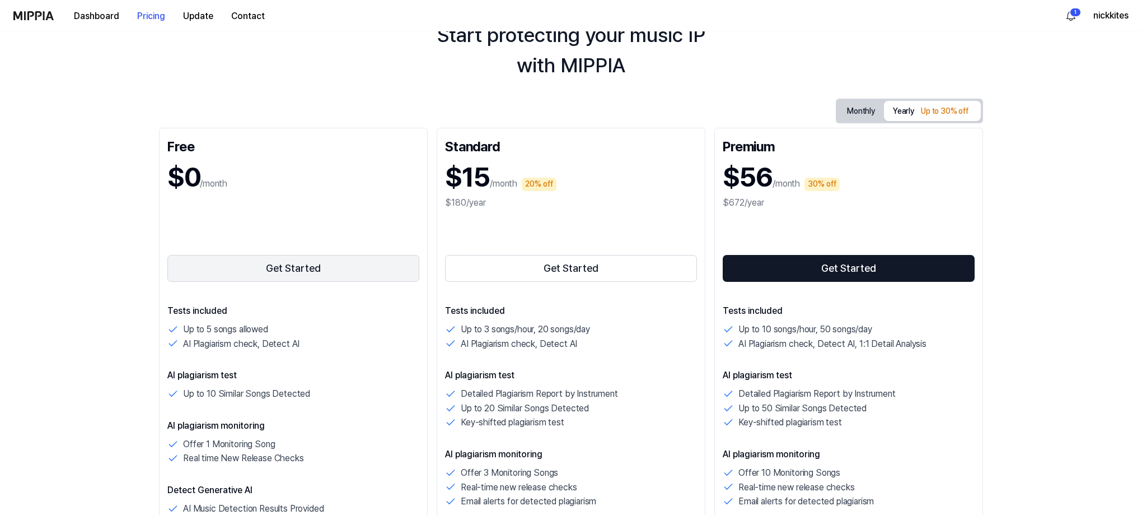  What do you see at coordinates (790, 473) in the screenshot?
I see `p: Offer 10 Monitoring Songs` at bounding box center [790, 473].